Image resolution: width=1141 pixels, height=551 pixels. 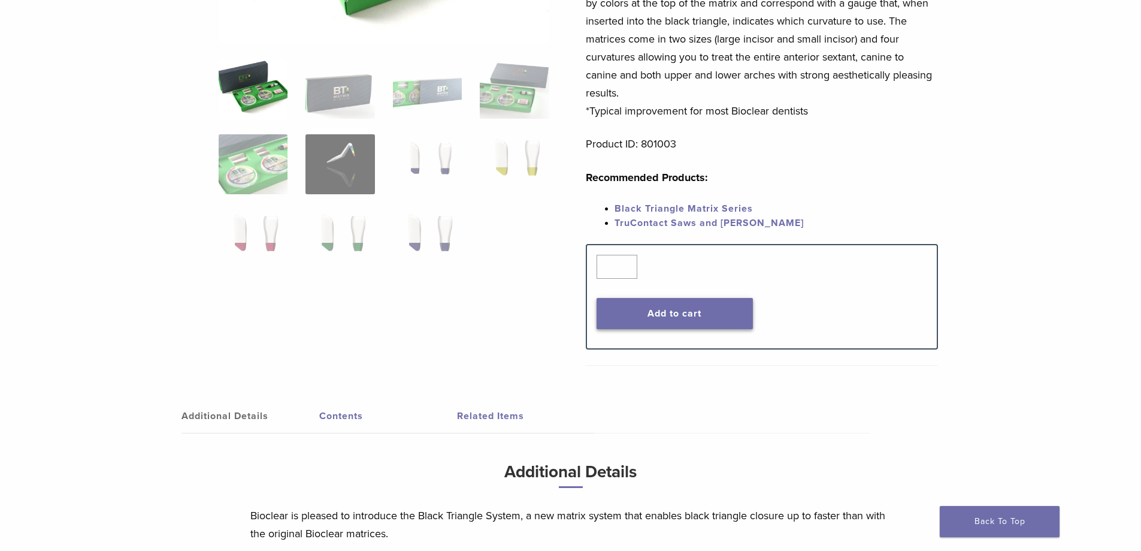 I want to click on img: Intro-Black-Triangle-Kit-6-Copy-e1548792917662-324x324.jpg, so click(x=253, y=89).